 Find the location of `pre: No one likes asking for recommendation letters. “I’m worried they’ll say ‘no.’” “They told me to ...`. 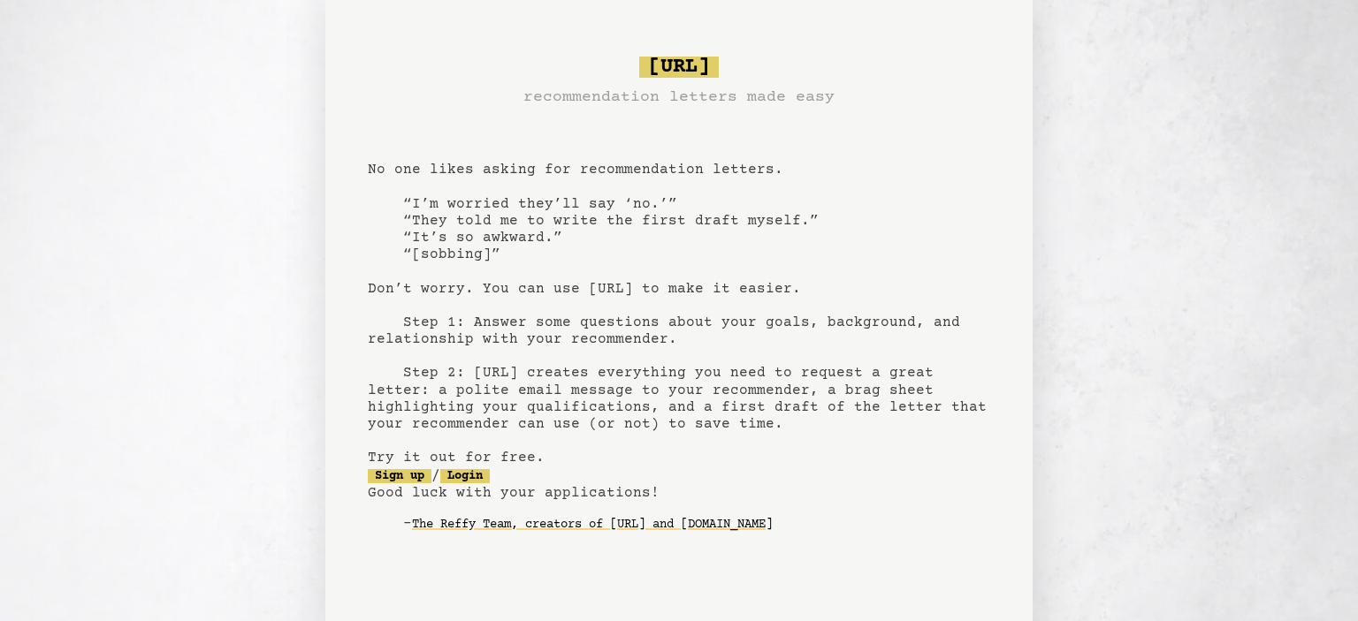

pre: No one likes asking for recommendation letters. “I’m worried they’ll say ‘no.’” “They told me to ... is located at coordinates (679, 308).